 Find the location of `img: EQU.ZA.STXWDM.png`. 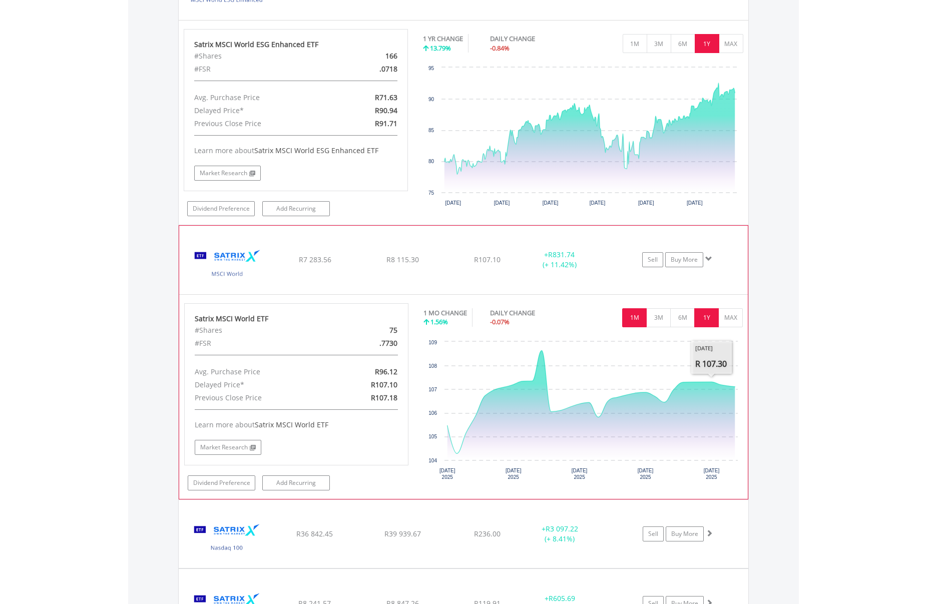

img: EQU.ZA.STXWDM.png is located at coordinates (227, 265).